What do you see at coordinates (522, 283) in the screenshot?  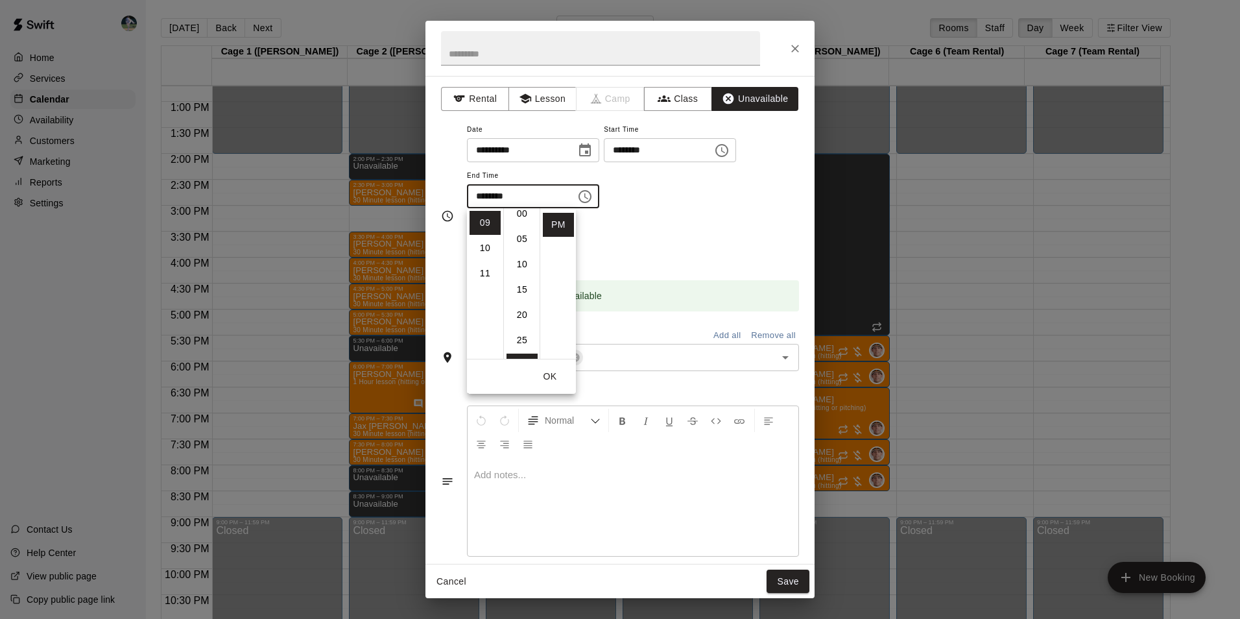 I see `ul: Select minutes` at bounding box center [522, 283].